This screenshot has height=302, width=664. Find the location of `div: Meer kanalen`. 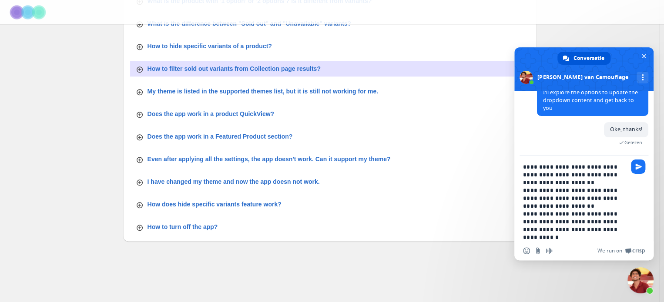

div: Meer kanalen is located at coordinates (642, 77).